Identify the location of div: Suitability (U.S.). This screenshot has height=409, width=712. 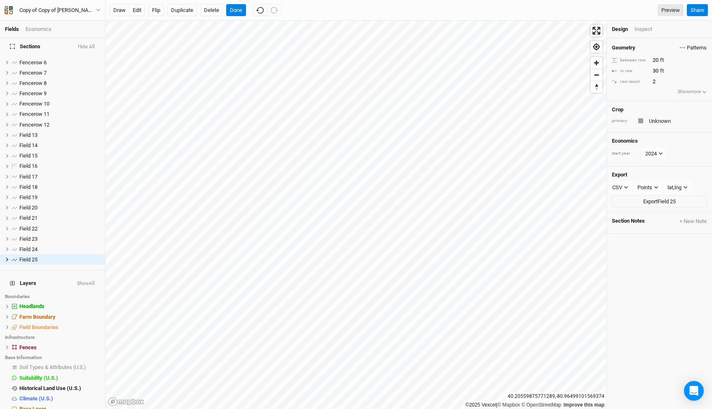
(60, 378).